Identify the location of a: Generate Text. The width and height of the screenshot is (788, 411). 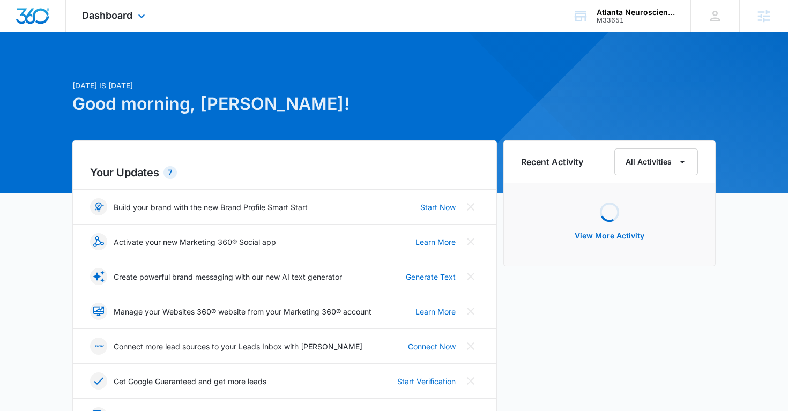
(431, 277).